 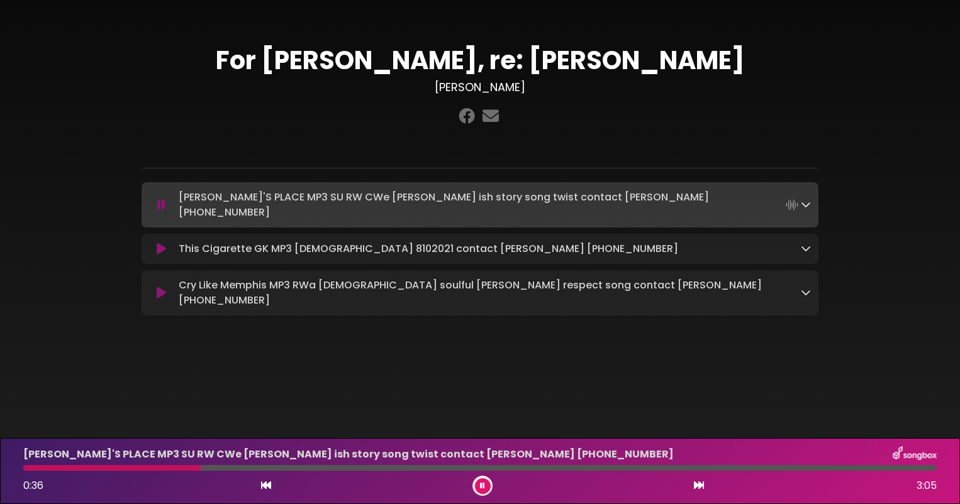 I want to click on img: waveform4.gif, so click(x=792, y=205).